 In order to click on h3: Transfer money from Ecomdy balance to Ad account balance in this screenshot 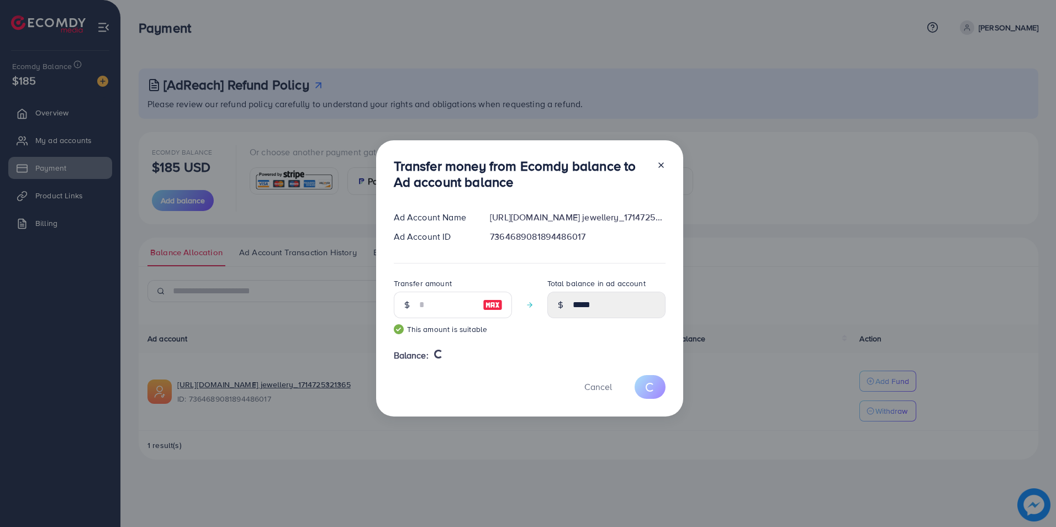, I will do `click(521, 174)`.